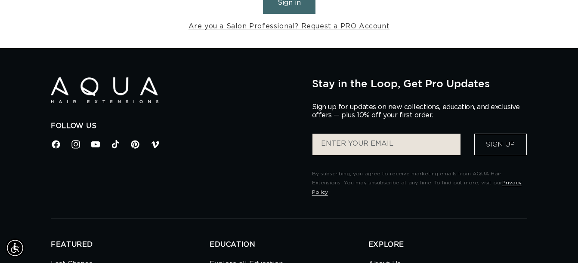 This screenshot has height=263, width=578. Describe the element at coordinates (419, 111) in the screenshot. I see `p: Sign up for updates on new collections, education, and exclusive offers — plus 10% off your first...` at that location.